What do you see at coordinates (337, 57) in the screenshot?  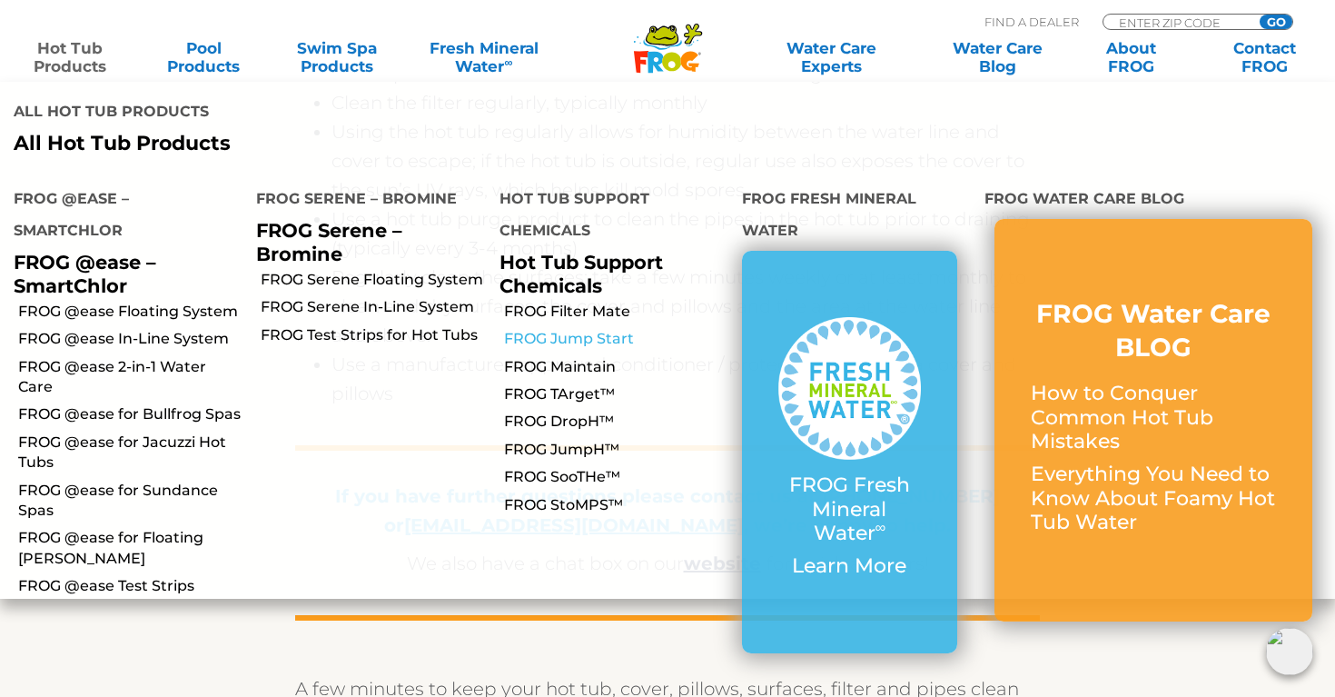 I see `a: Swim SpaProducts` at bounding box center [337, 57].